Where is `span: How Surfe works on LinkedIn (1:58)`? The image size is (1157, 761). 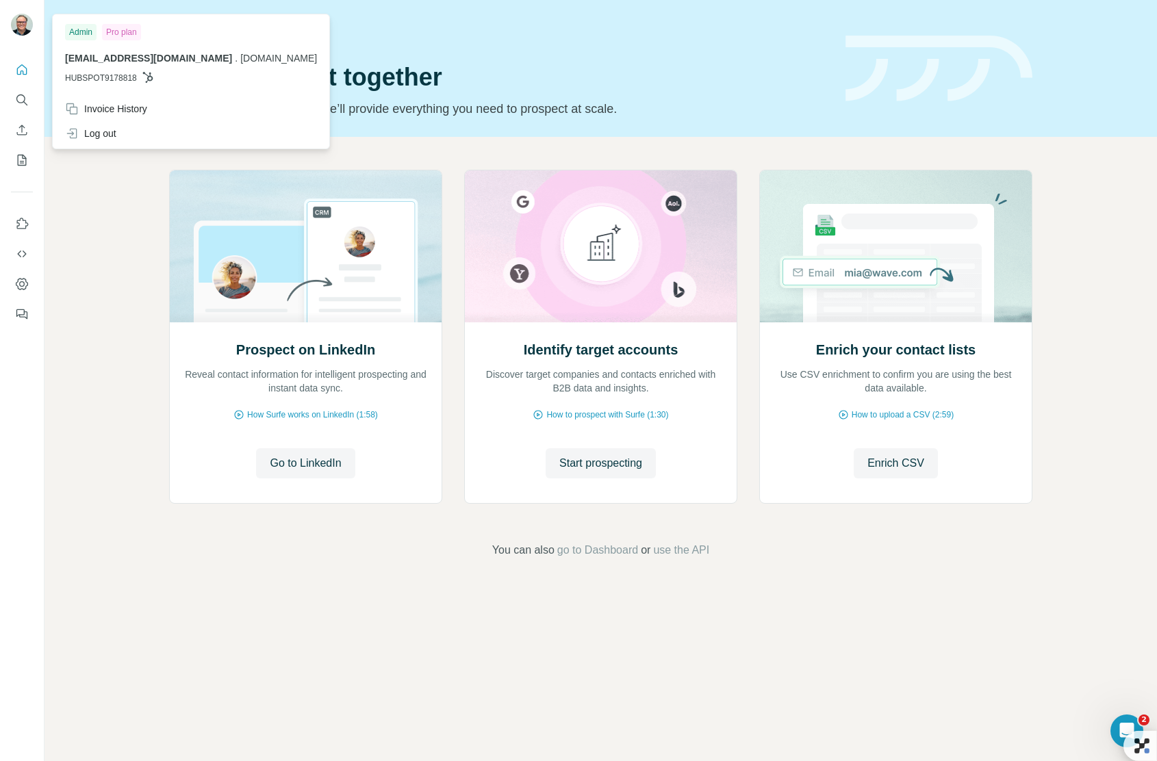
span: How Surfe works on LinkedIn (1:58) is located at coordinates (312, 415).